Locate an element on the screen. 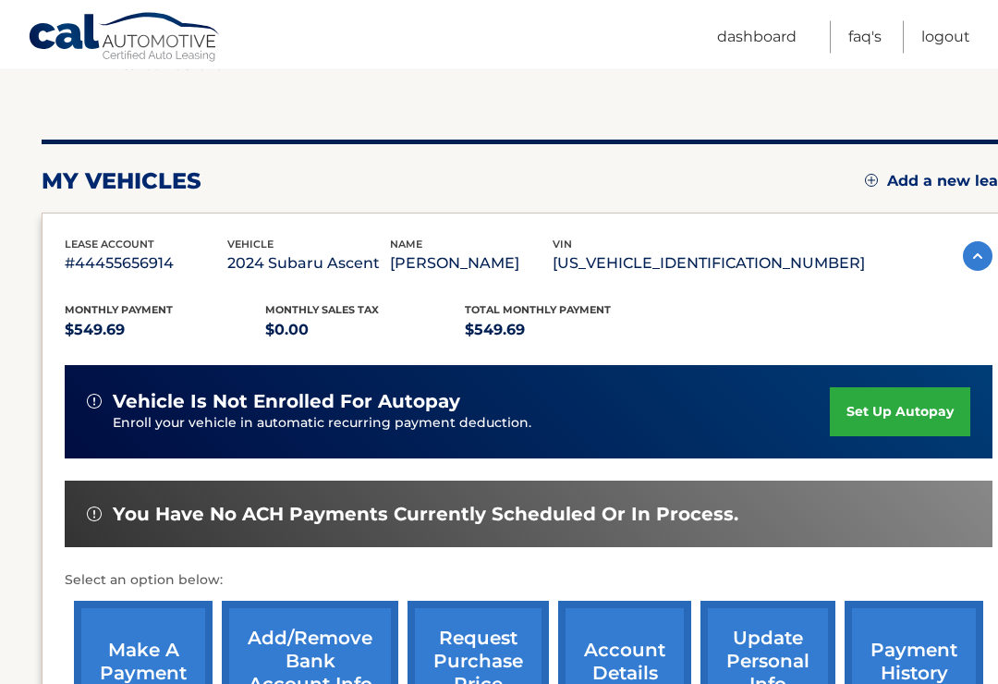 The image size is (998, 684). span: vin is located at coordinates (562, 245).